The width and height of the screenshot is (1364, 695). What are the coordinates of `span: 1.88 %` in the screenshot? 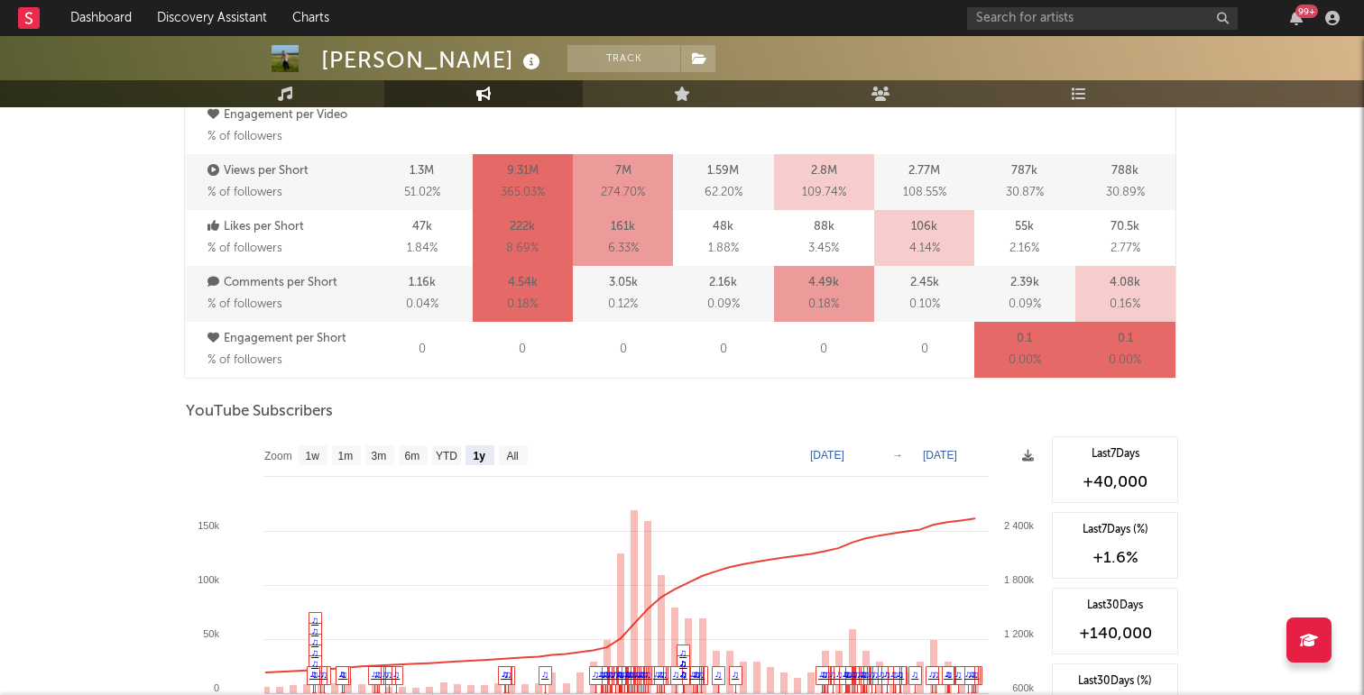 It's located at (723, 249).